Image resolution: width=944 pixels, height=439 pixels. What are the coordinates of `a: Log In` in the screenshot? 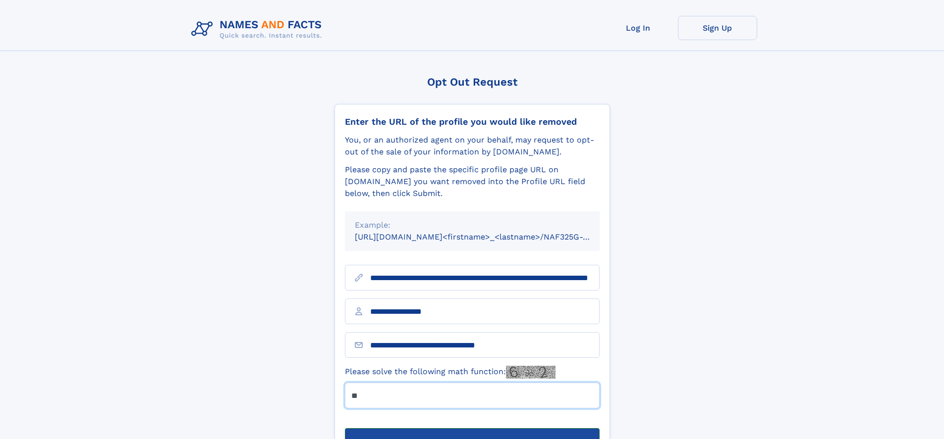 It's located at (638, 28).